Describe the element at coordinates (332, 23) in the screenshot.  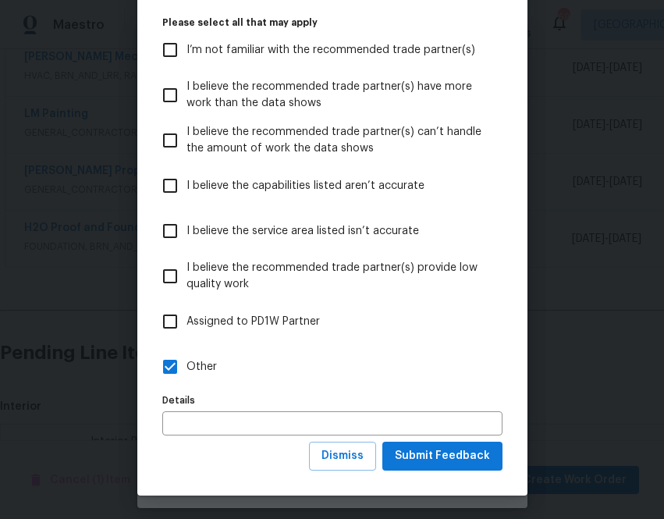
I see `legend: Please select all that may apply` at that location.